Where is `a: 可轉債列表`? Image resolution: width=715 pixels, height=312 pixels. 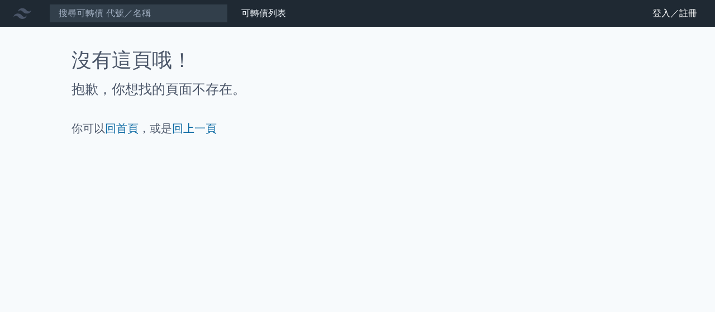 a: 可轉債列表 is located at coordinates (264, 13).